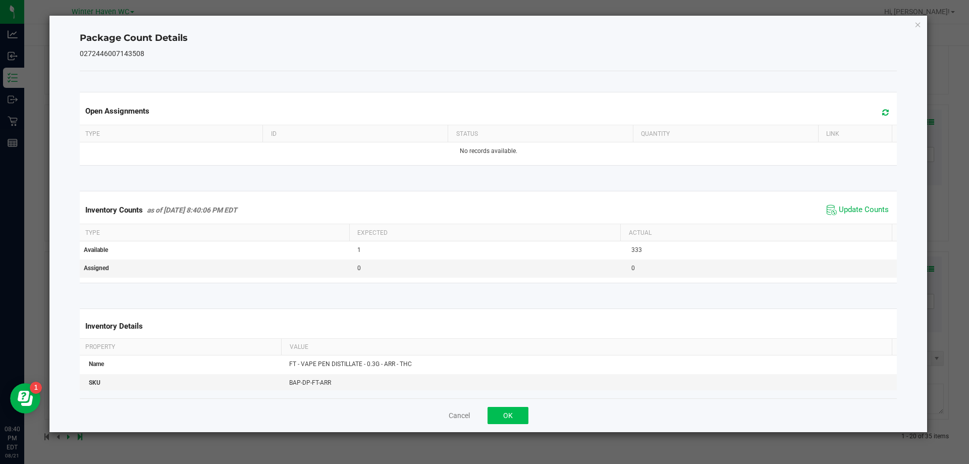  What do you see at coordinates (918, 24) in the screenshot?
I see `button: Close` at bounding box center [918, 24].